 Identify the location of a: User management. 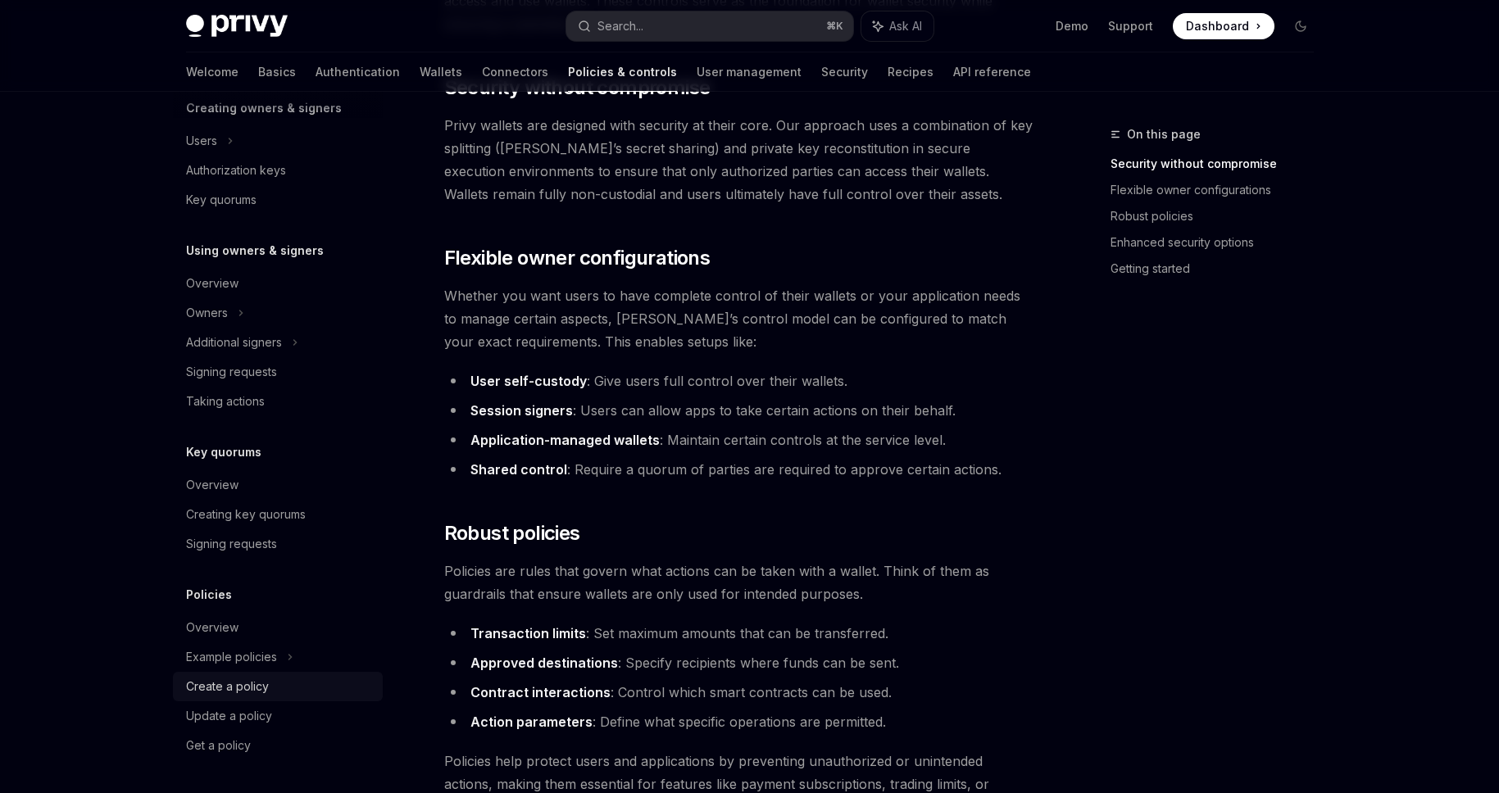
(749, 72).